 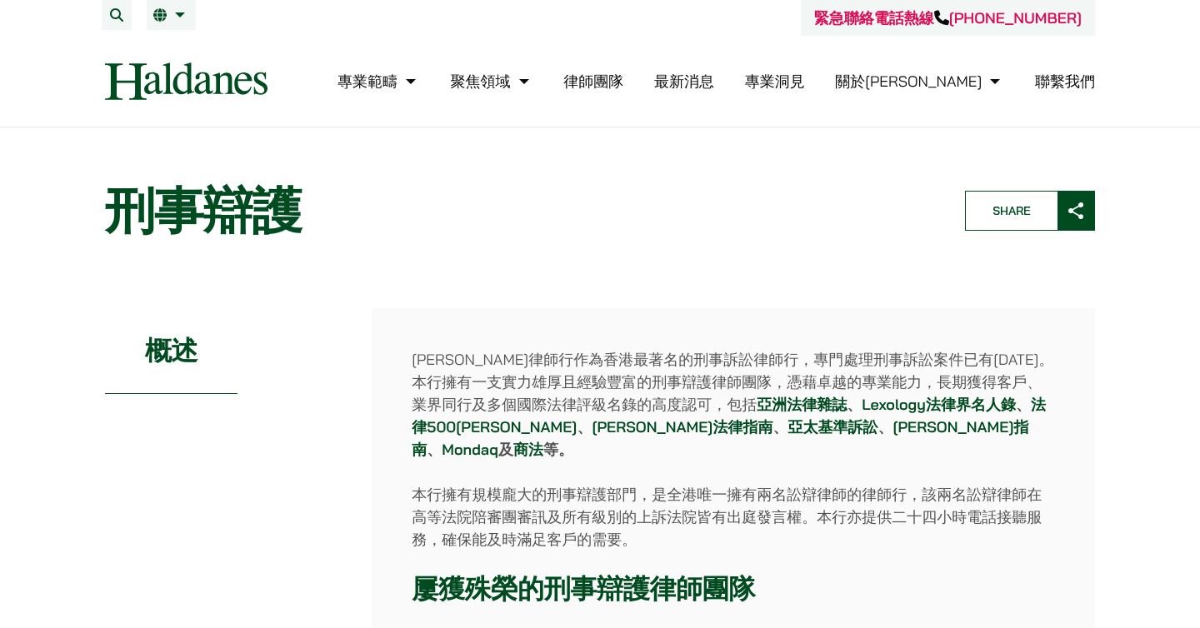 I want to click on h1: 刑事辯護, so click(x=521, y=211).